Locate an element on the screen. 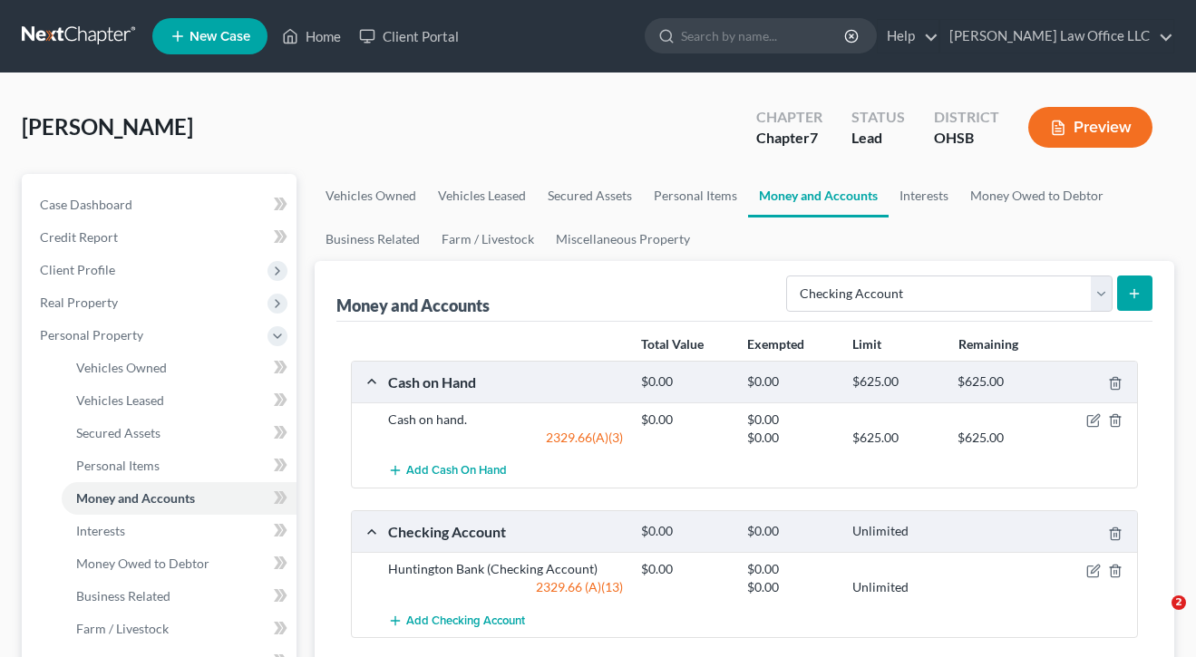 This screenshot has height=657, width=1196. button: Add Checking Account is located at coordinates (456, 620).